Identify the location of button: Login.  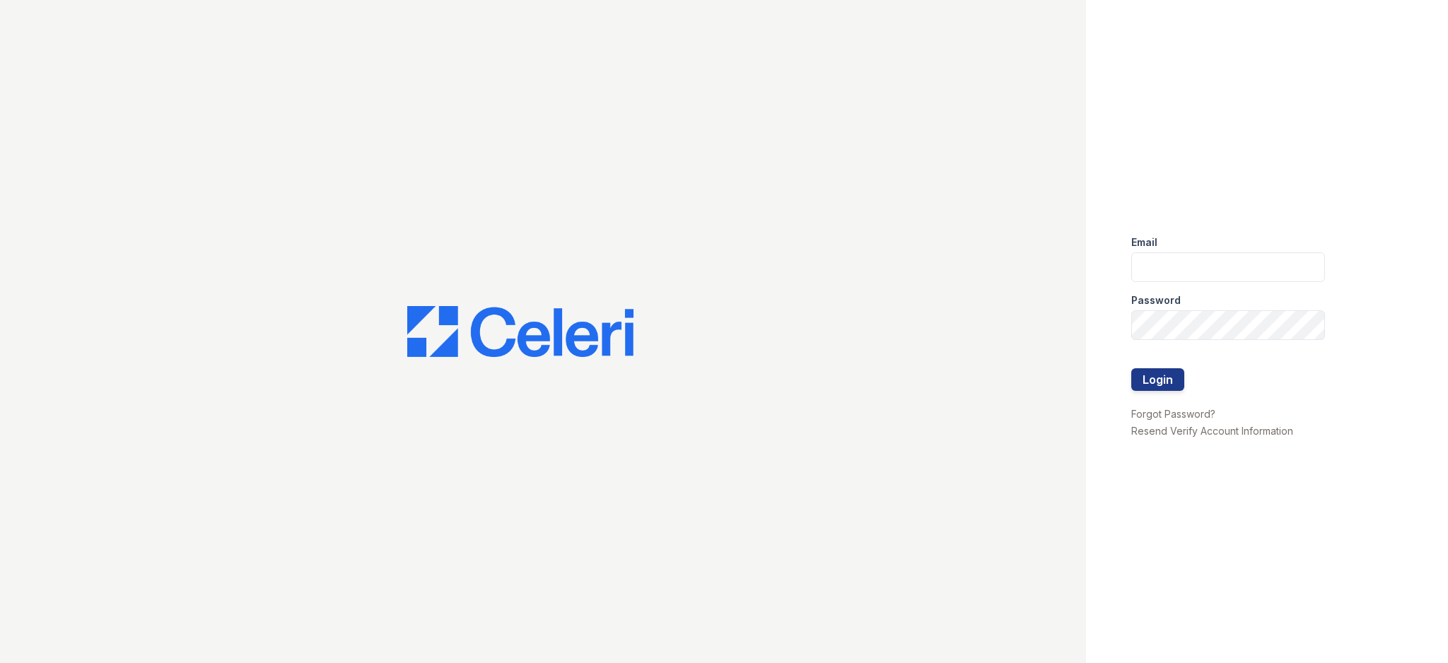
(1157, 380).